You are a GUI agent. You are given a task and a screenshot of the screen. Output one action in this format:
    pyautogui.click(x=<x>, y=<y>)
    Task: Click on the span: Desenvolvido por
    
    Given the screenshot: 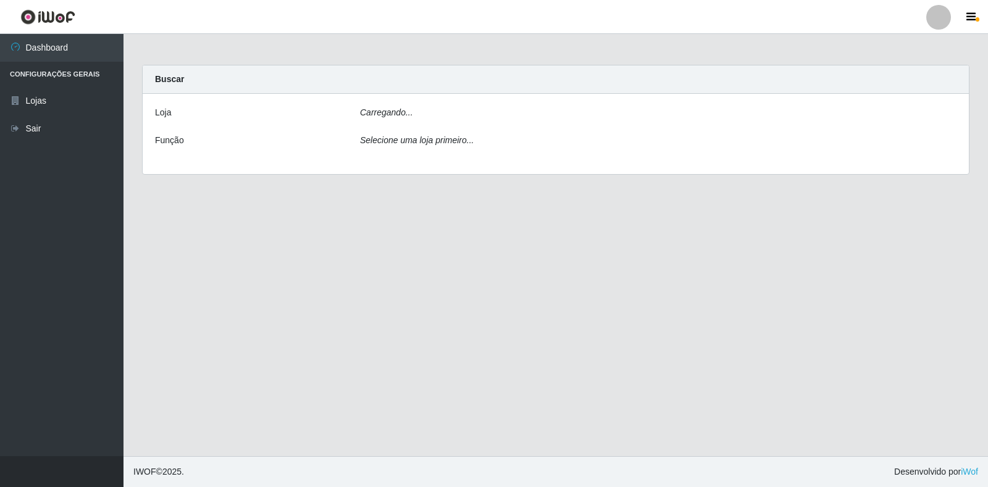 What is the action you would take?
    pyautogui.click(x=936, y=472)
    